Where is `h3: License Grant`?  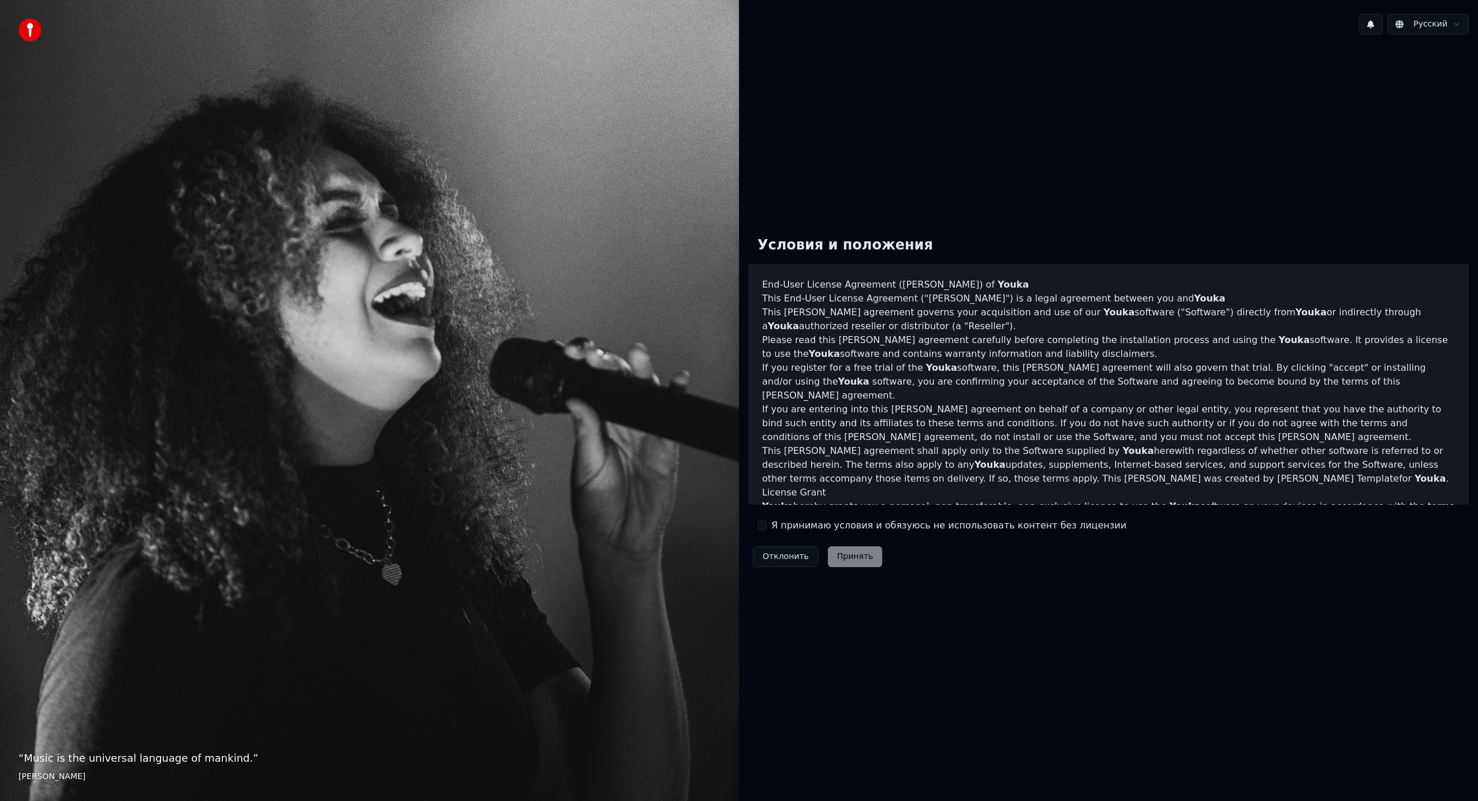 h3: License Grant is located at coordinates (1109, 493).